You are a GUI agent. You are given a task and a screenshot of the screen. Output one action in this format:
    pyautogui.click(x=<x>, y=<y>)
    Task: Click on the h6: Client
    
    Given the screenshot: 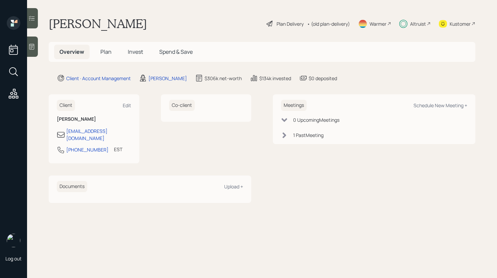 What is the action you would take?
    pyautogui.click(x=66, y=105)
    